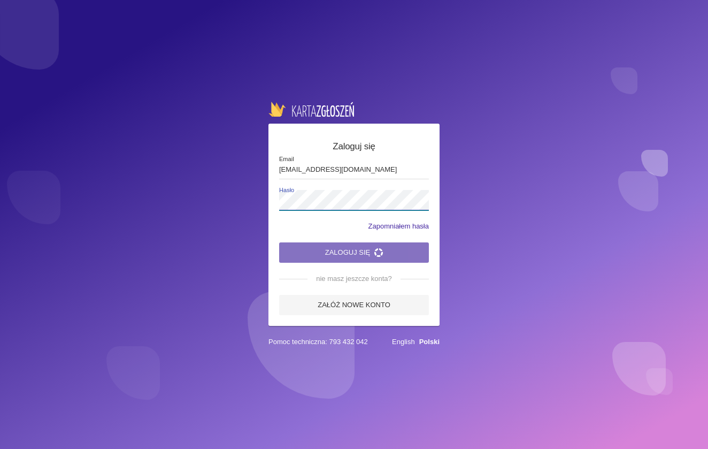 The height and width of the screenshot is (449, 708). I want to click on a: Polski, so click(429, 341).